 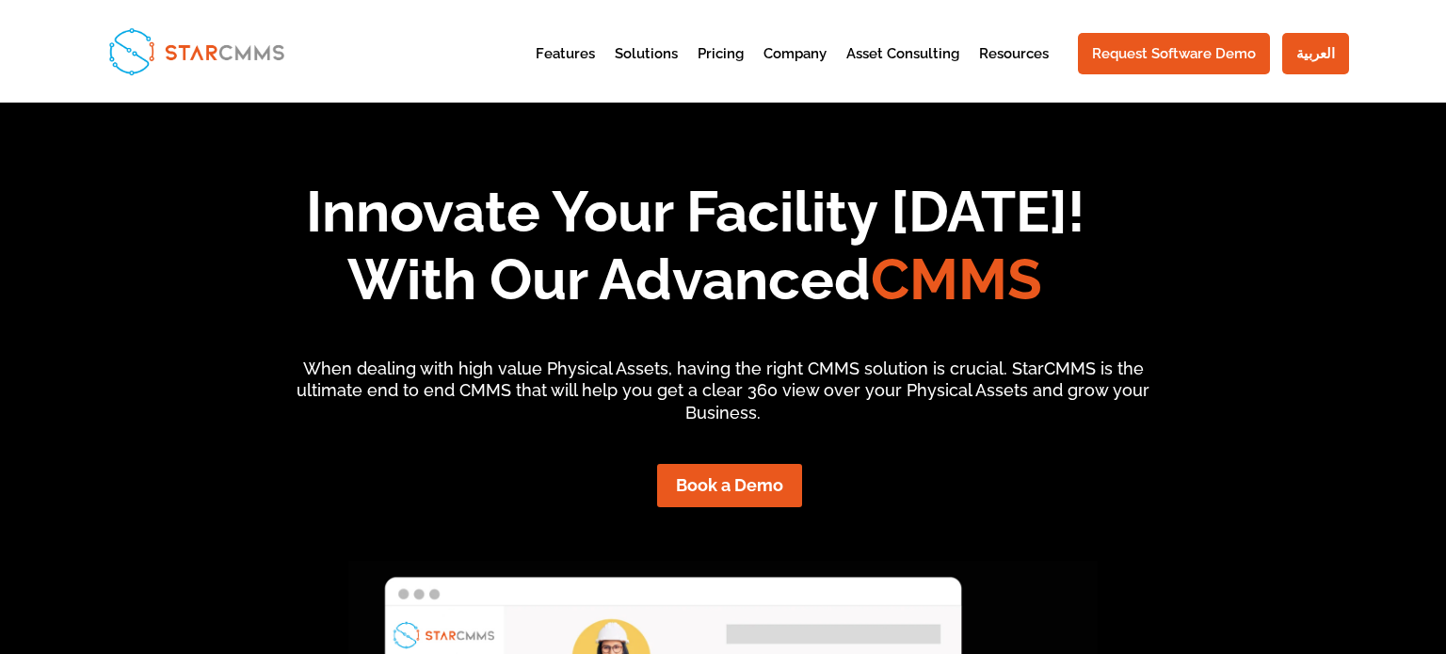 I want to click on img: StarCMMS, so click(x=196, y=51).